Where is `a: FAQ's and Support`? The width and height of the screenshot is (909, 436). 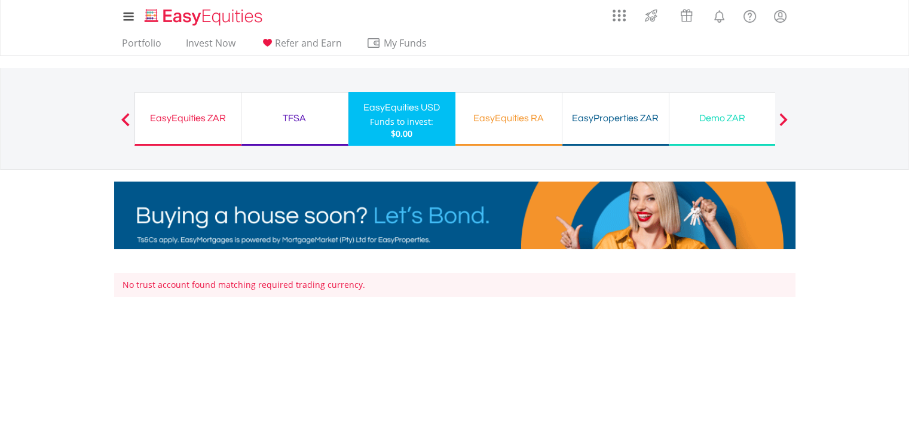 a: FAQ's and Support is located at coordinates (749, 15).